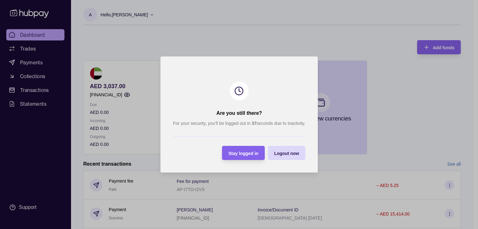  I want to click on span: Stay logged in, so click(243, 154).